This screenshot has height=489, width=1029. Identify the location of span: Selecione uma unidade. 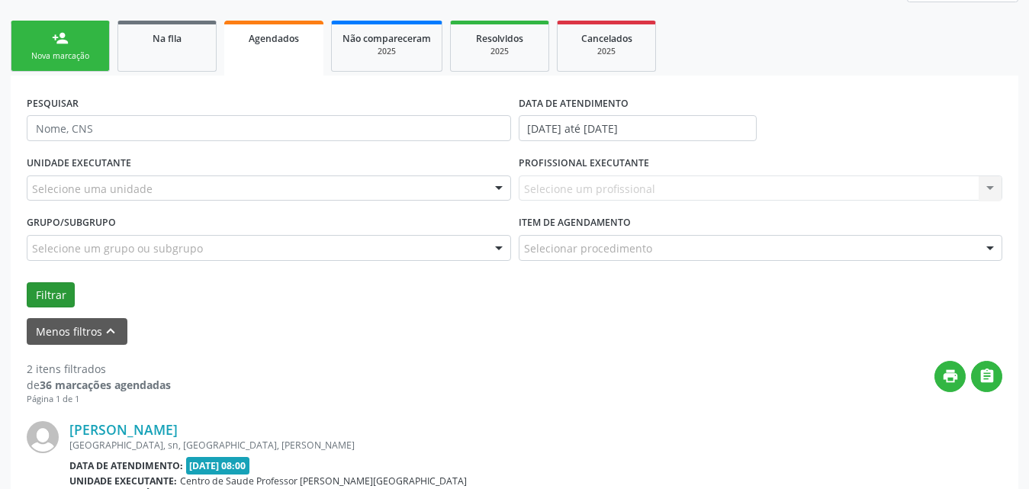
(92, 188).